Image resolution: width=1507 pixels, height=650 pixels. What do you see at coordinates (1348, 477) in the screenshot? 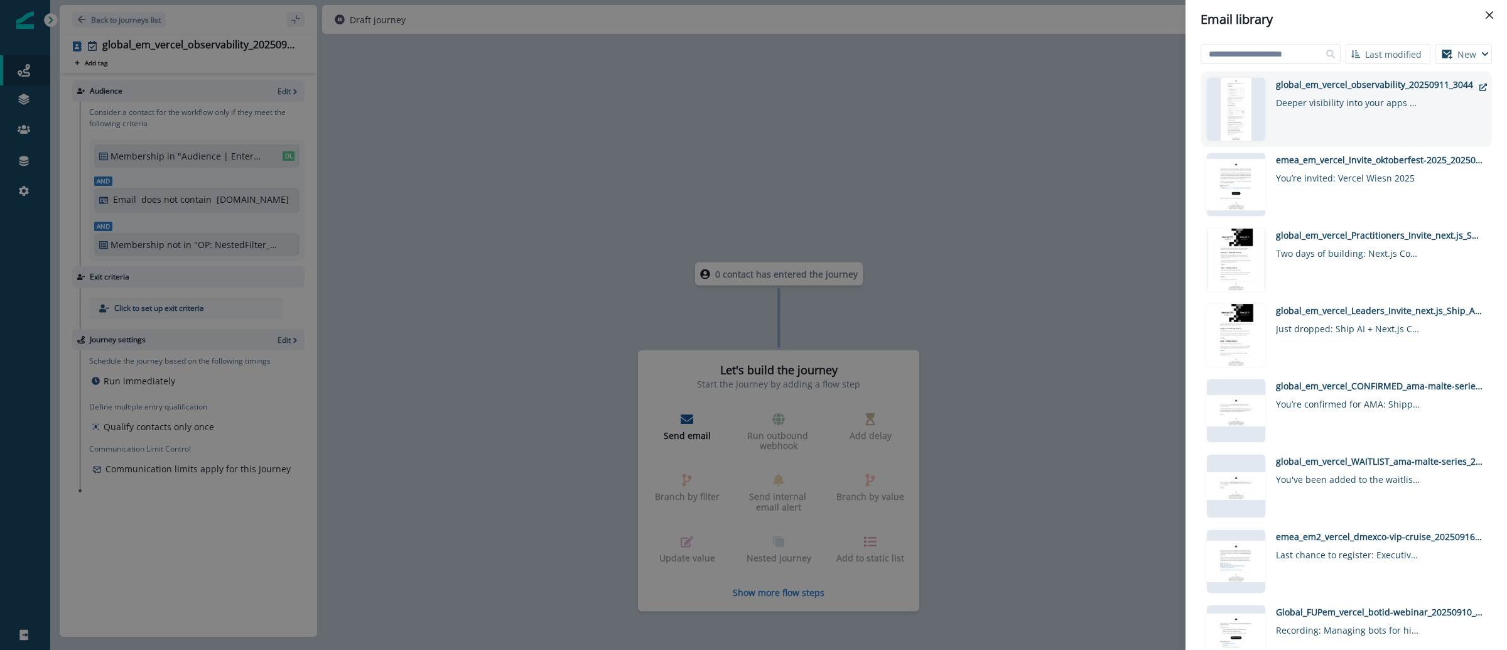
I see `div: You've been added to the waitlist for AMA: Shipping AI` at bounding box center [1348, 477].